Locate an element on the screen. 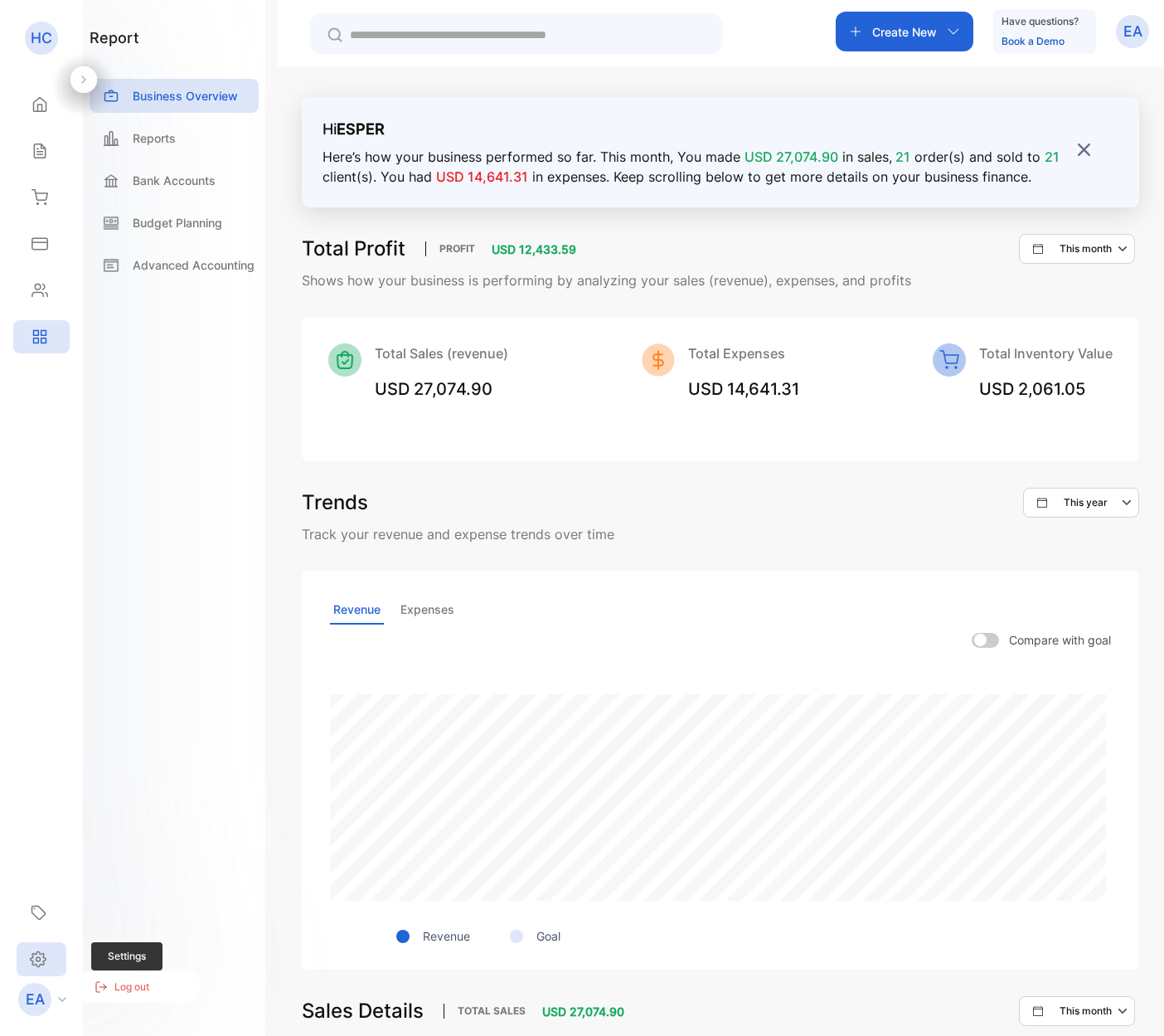  p: Total Expenses is located at coordinates (744, 353).